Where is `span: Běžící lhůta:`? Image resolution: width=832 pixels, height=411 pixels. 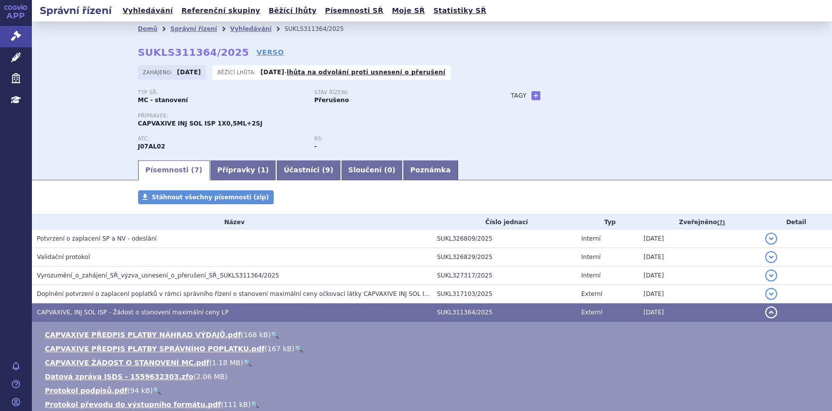
span: Běžící lhůta: is located at coordinates (237, 72).